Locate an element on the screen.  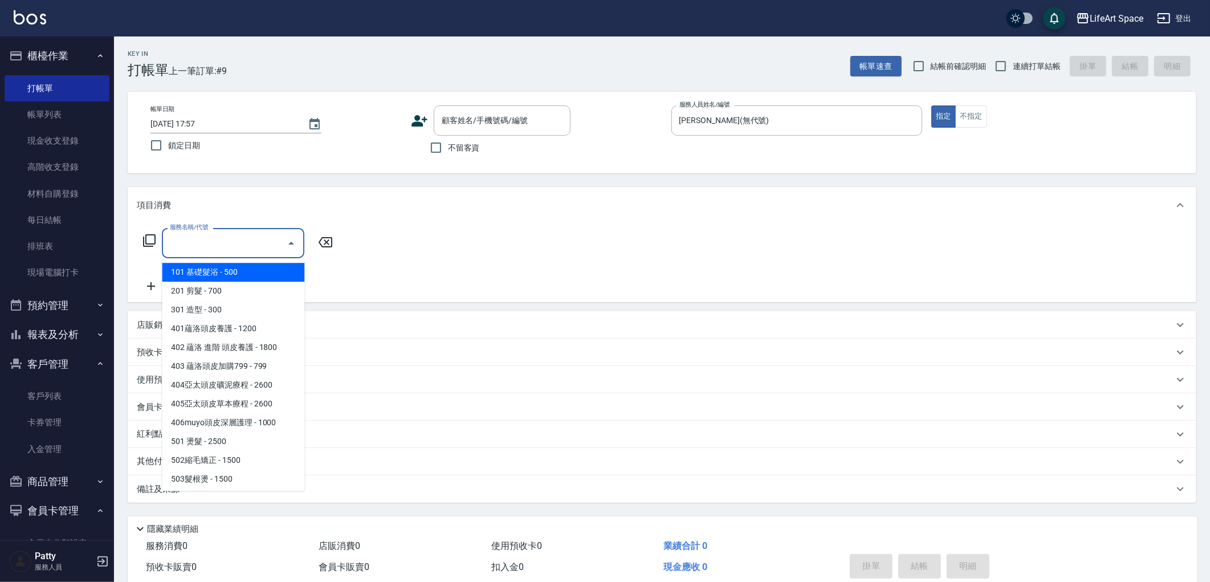
button: LifeArt Space is located at coordinates (1110, 18).